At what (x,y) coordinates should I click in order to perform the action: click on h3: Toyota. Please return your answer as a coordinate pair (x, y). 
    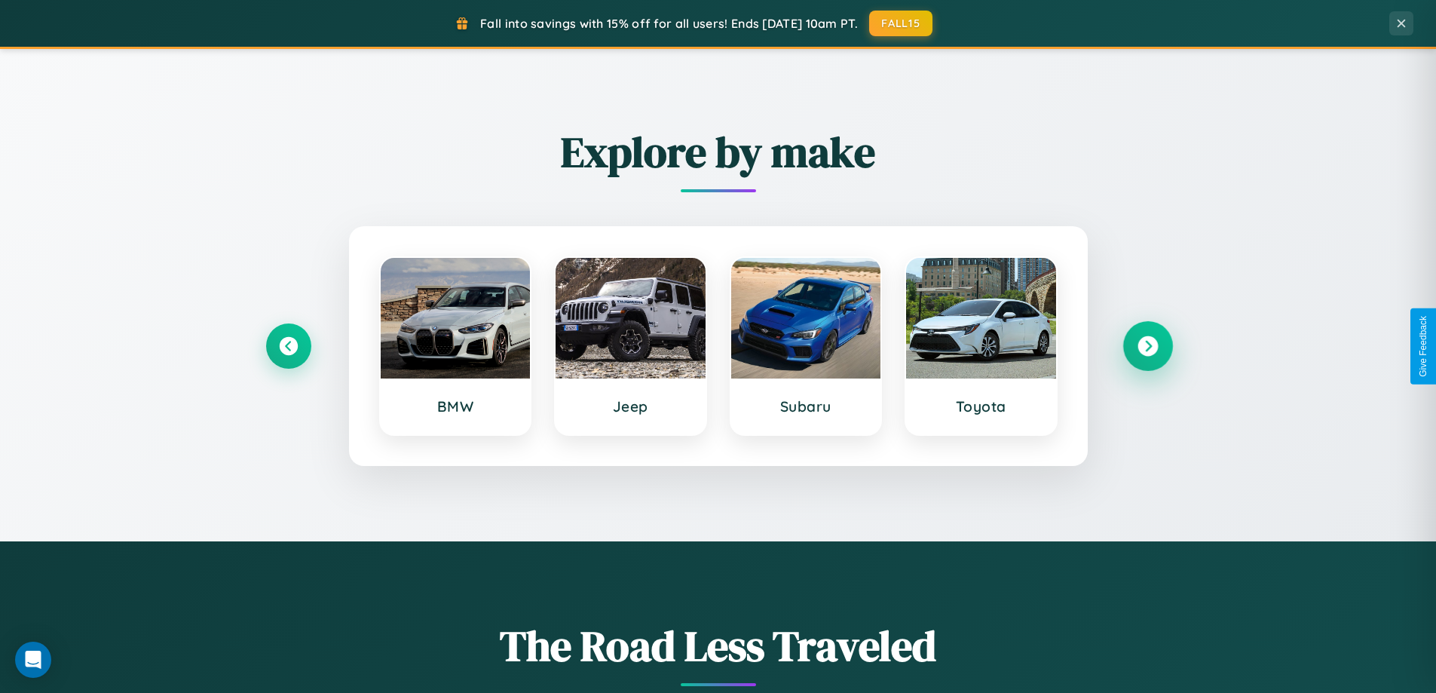
    Looking at the image, I should click on (981, 406).